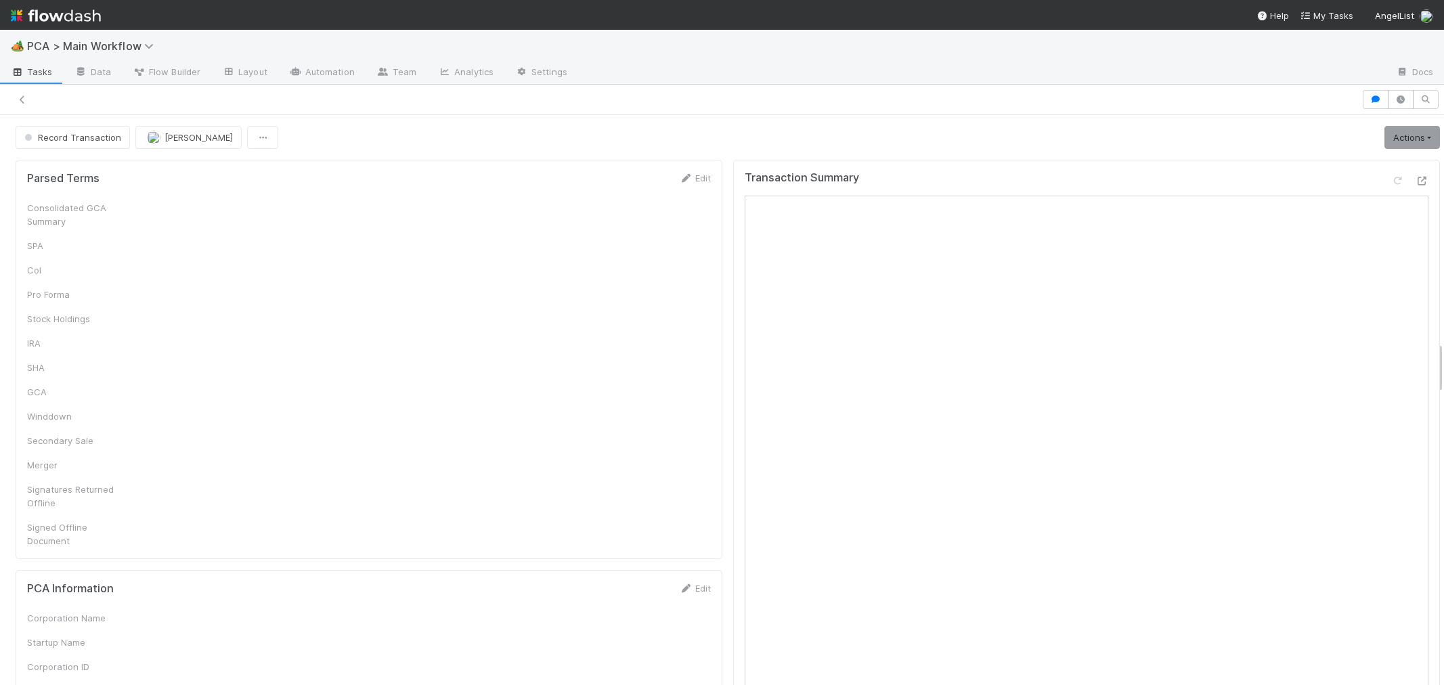  I want to click on a: Data, so click(93, 73).